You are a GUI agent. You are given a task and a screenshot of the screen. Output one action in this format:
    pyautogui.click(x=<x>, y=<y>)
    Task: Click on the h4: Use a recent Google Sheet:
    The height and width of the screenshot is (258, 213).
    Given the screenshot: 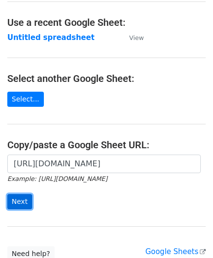 What is the action you would take?
    pyautogui.click(x=106, y=22)
    